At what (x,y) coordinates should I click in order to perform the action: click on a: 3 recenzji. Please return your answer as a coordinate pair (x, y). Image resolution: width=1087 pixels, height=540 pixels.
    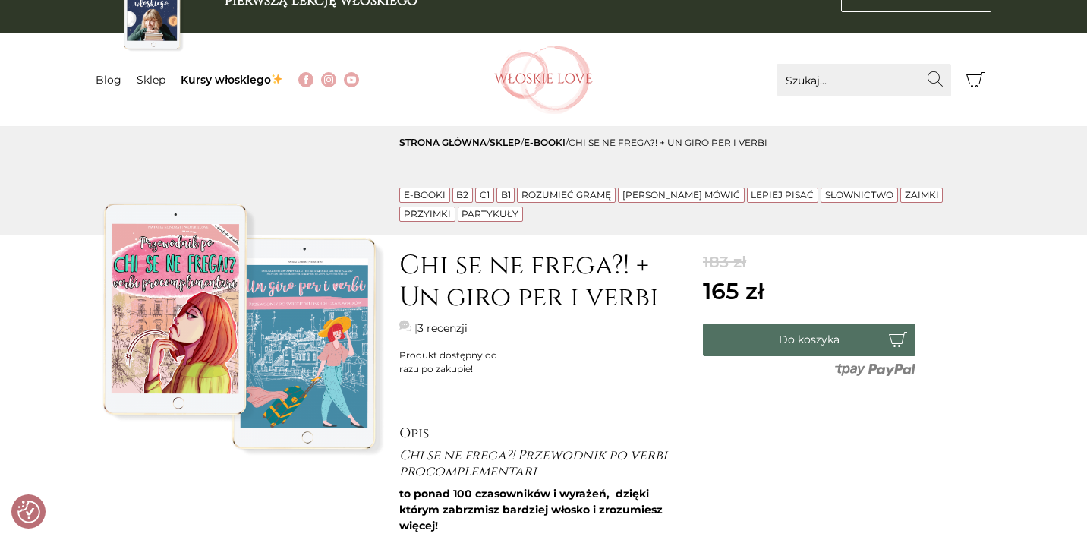
    Looking at the image, I should click on (443, 328).